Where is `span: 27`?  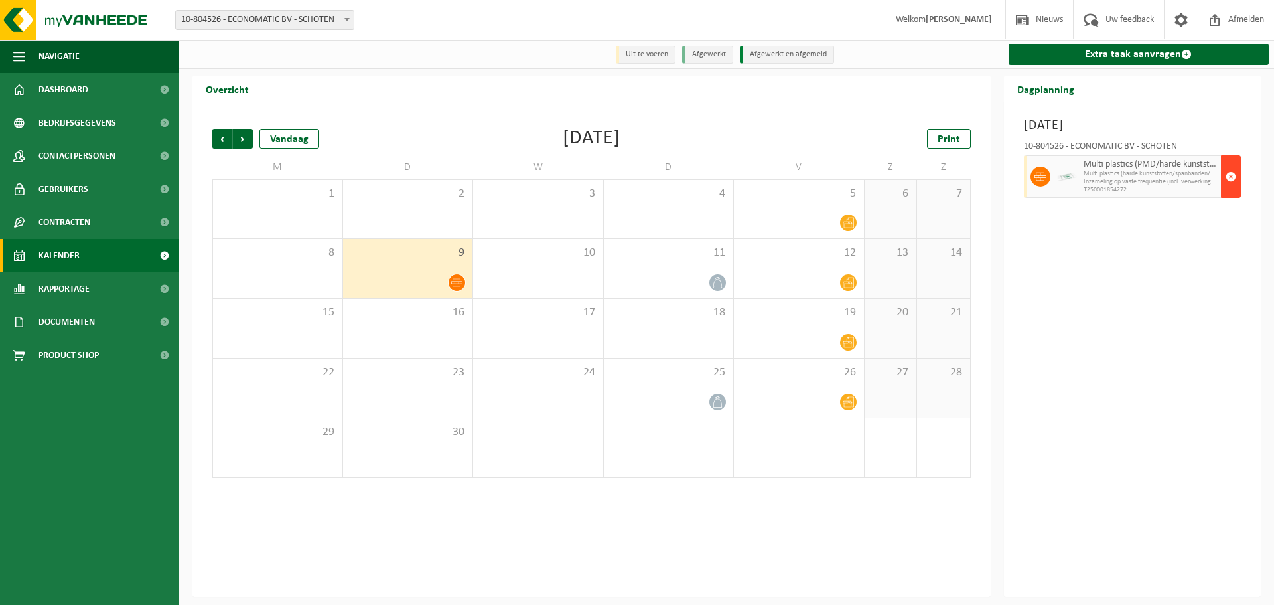
span: 27 is located at coordinates (891, 372).